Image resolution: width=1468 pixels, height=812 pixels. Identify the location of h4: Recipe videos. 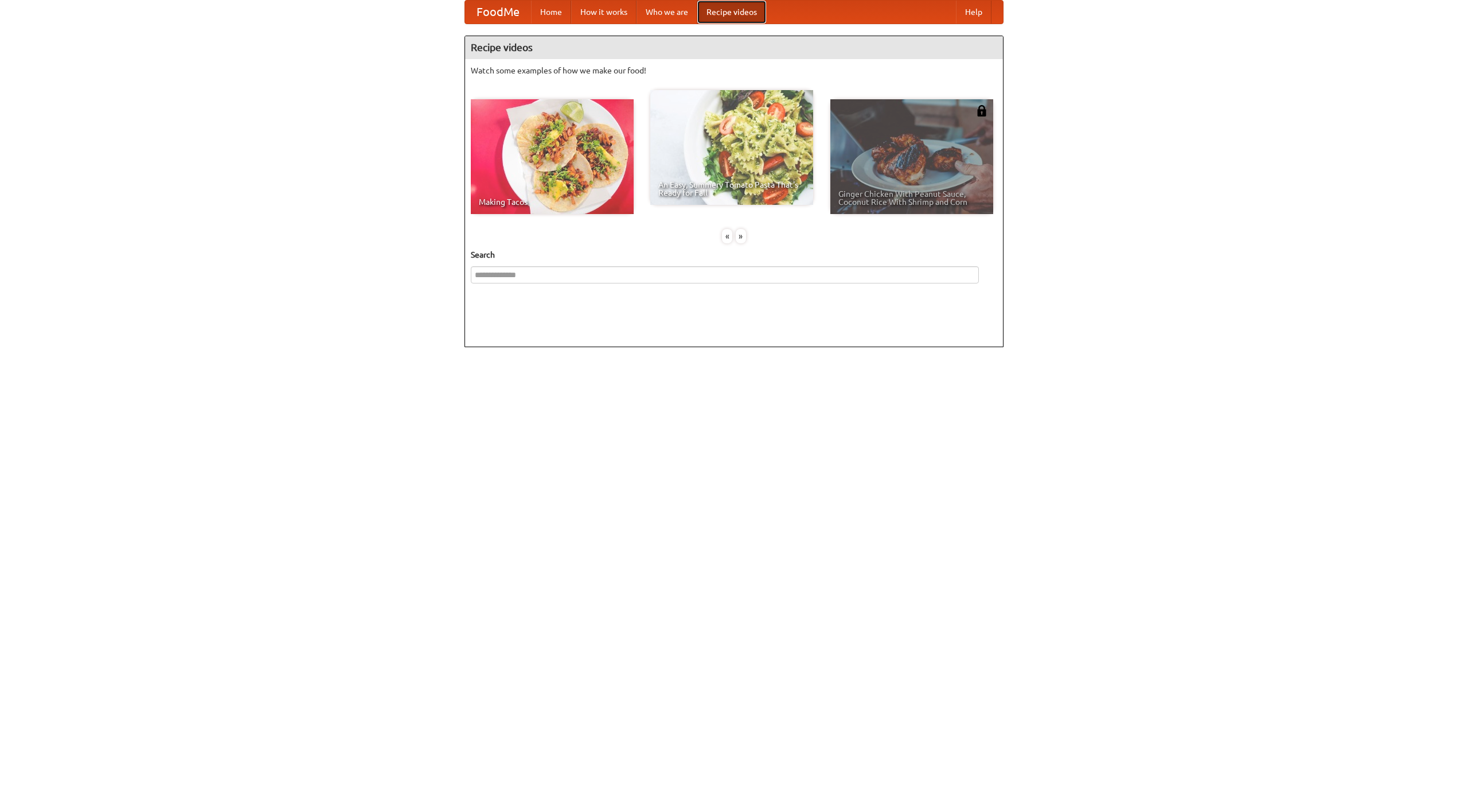
(734, 47).